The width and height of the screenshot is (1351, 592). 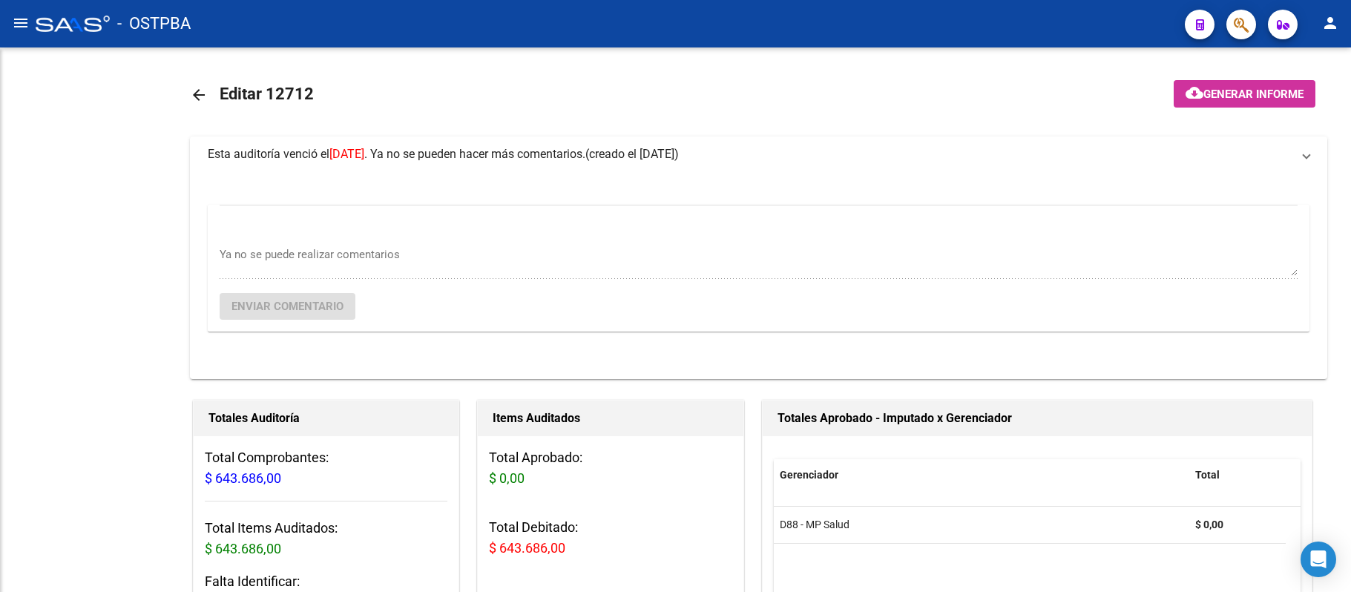 What do you see at coordinates (610, 468) in the screenshot?
I see `h3: Total Aprobado:` at bounding box center [610, 468].